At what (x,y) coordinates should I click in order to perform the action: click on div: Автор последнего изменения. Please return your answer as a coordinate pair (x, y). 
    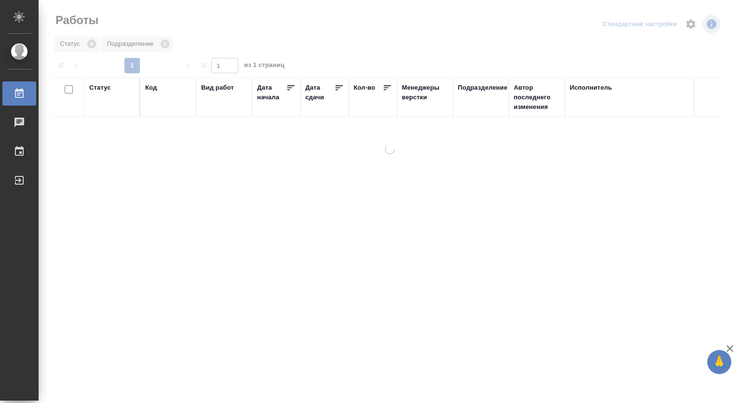
    Looking at the image, I should click on (537, 97).